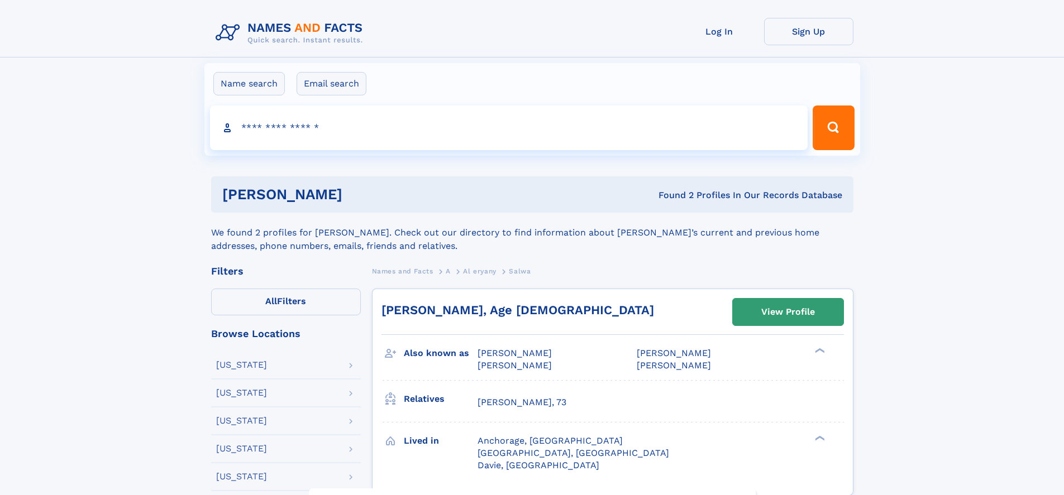 The height and width of the screenshot is (495, 1064). I want to click on div: View Profile, so click(788, 312).